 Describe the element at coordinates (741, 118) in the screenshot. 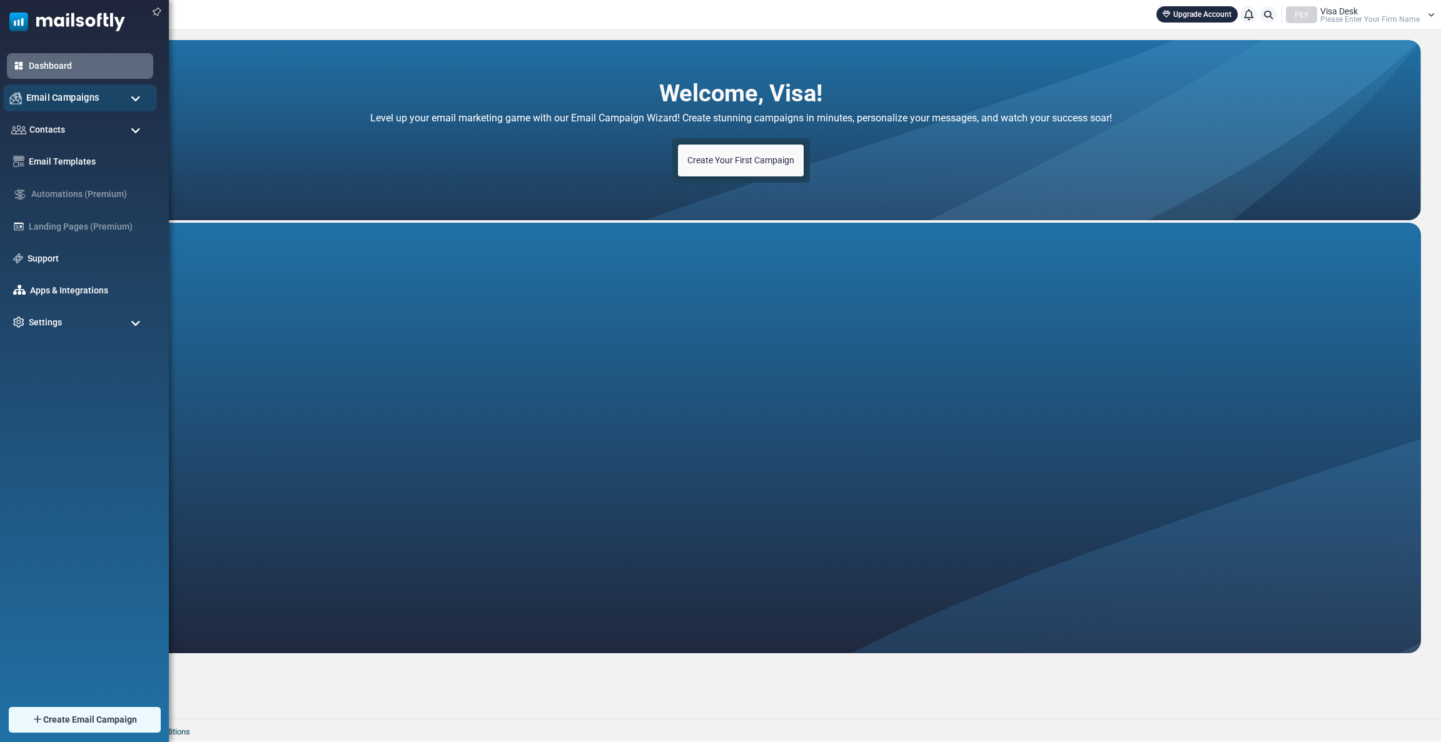

I see `h4: Level up your email marketing game with our Email Campaign Wizard! Create stunning campaigns in m...` at that location.